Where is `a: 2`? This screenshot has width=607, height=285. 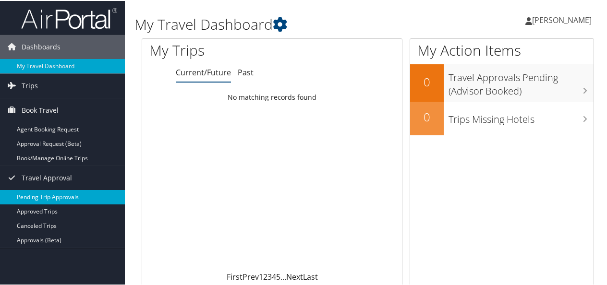 a: 2 is located at coordinates (265, 276).